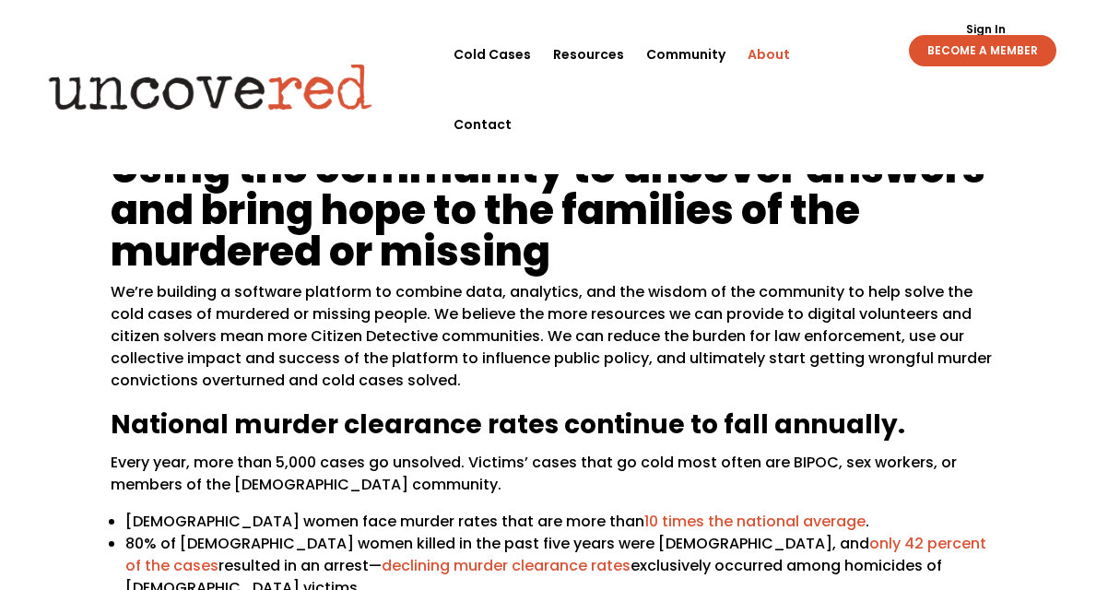  Describe the element at coordinates (210, 87) in the screenshot. I see `img: Uncovered logo` at that location.